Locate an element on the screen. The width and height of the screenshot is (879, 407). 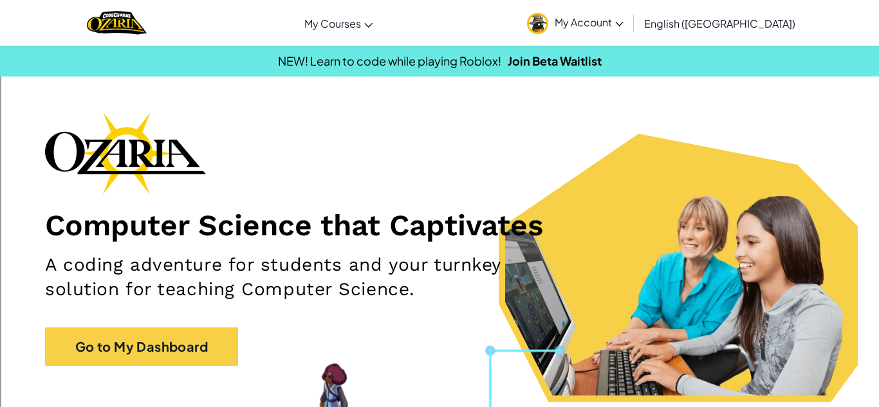
a: Join Beta Waitlist is located at coordinates (555, 60).